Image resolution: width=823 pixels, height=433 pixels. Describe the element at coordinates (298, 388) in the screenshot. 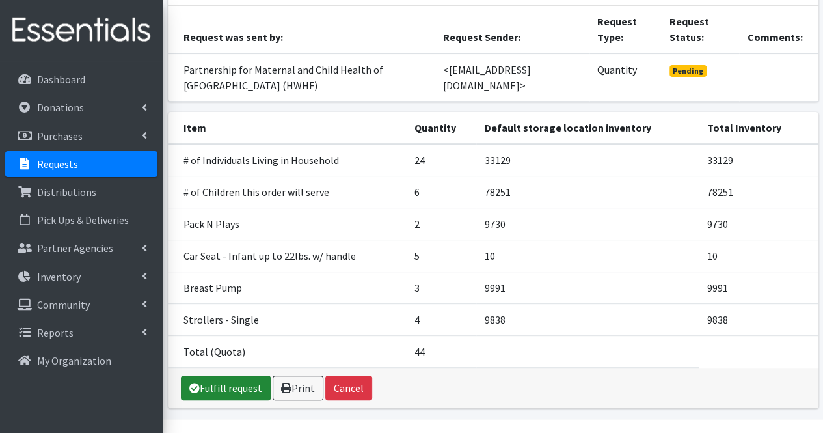

I see `a: Print` at that location.